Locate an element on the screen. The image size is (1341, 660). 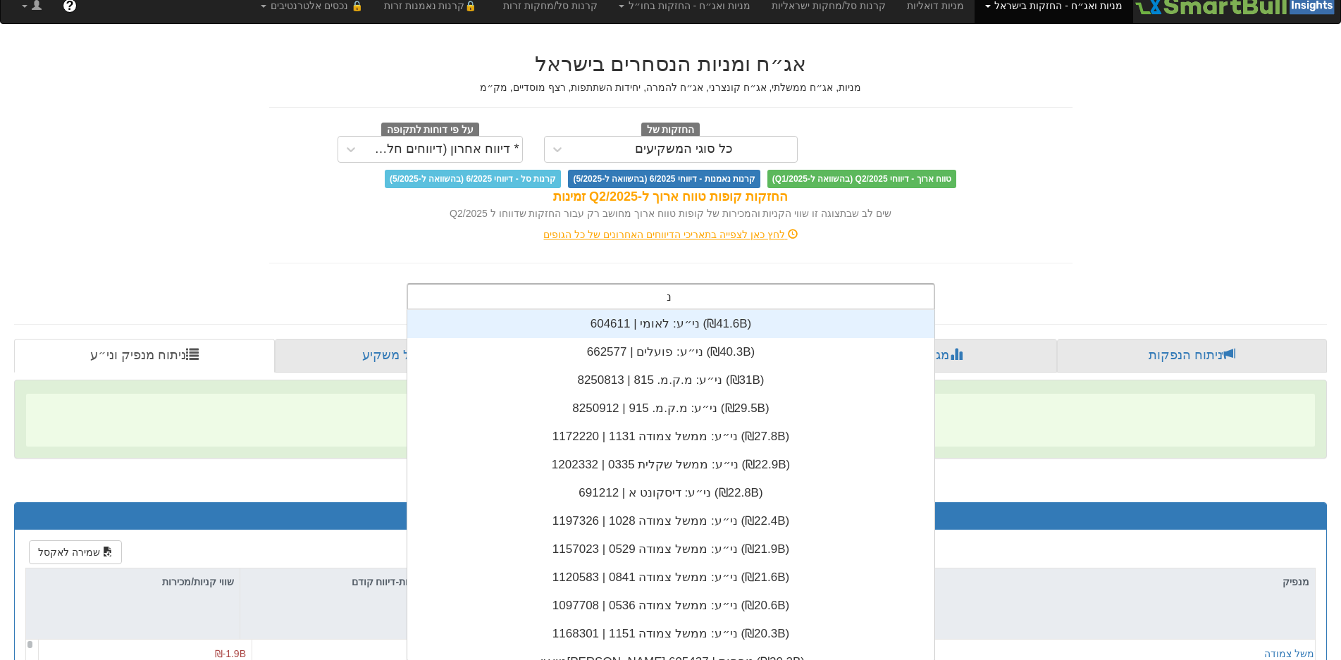
div: ני״ע: ‏ממשל צמודה 1028 | 1197326 ‎(₪22.4B)‎ is located at coordinates (671, 521).